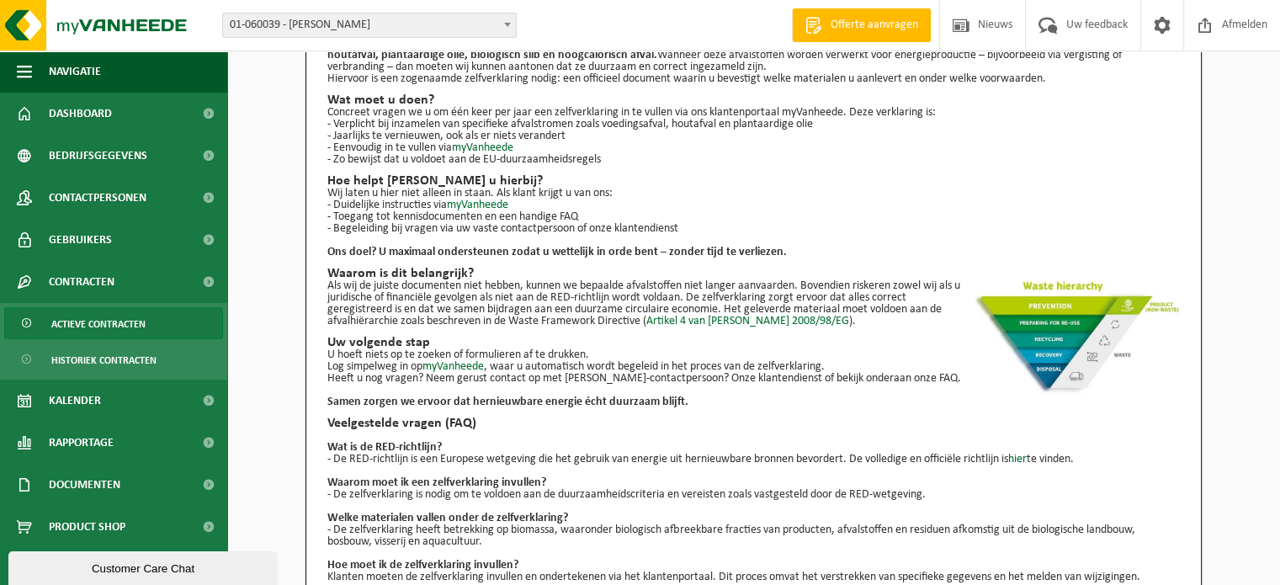 This screenshot has height=585, width=1280. Describe the element at coordinates (114, 359) in the screenshot. I see `a: Historiek contracten` at that location.